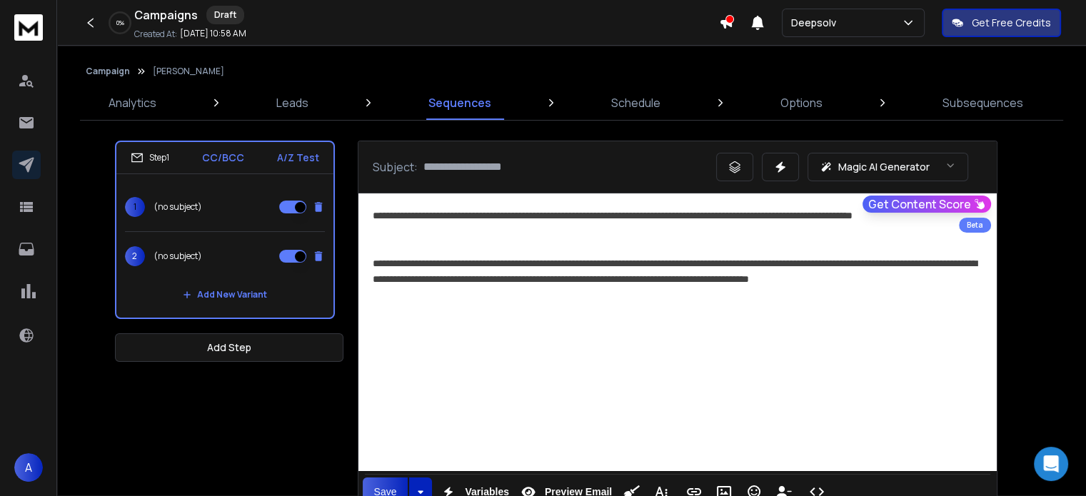  Describe the element at coordinates (460, 103) in the screenshot. I see `a: Sequences` at that location.